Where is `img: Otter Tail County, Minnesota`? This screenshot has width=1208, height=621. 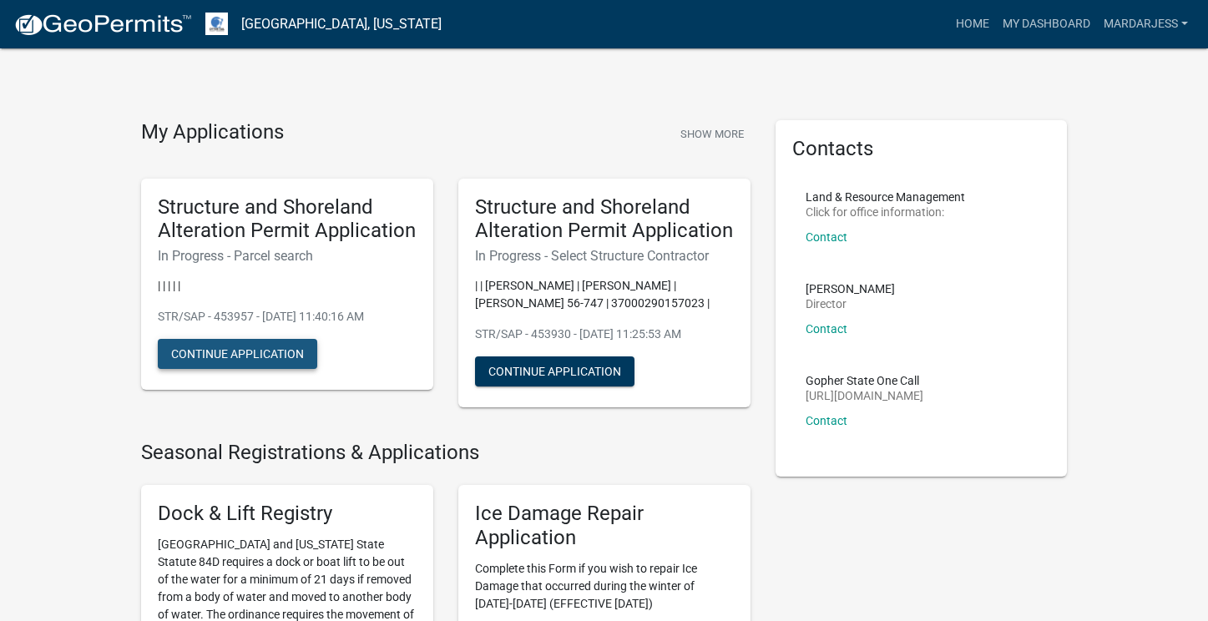 img: Otter Tail County, Minnesota is located at coordinates (216, 23).